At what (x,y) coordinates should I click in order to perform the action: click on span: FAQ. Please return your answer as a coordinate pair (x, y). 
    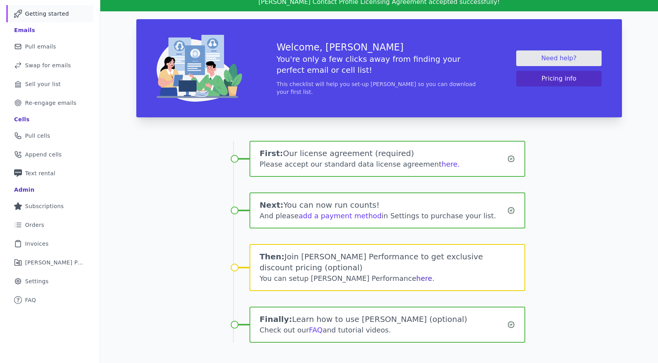
    Looking at the image, I should click on (31, 300).